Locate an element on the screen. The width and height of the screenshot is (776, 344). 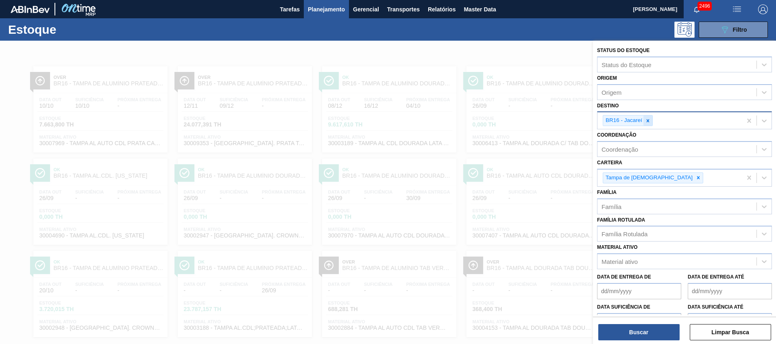
label: Data de Entrega até is located at coordinates (715, 277).